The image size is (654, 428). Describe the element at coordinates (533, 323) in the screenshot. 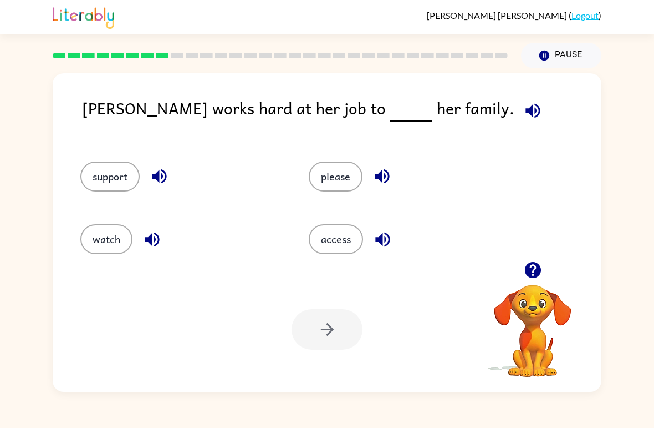

I see `video: Your browser must support playing .mp4 files to use Literably. Please try using another browser.` at that location.